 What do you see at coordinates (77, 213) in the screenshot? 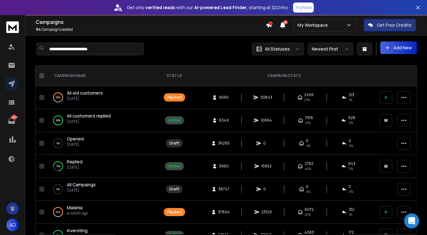
I see `p: a month ago` at bounding box center [77, 213].